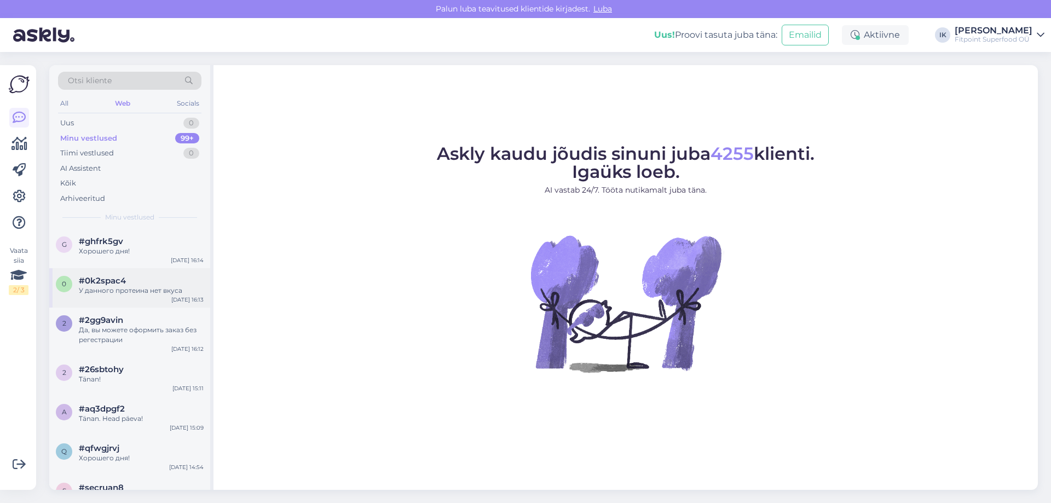 Image resolution: width=1051 pixels, height=503 pixels. What do you see at coordinates (101, 241) in the screenshot?
I see `span: #ghfrk5gv` at bounding box center [101, 241].